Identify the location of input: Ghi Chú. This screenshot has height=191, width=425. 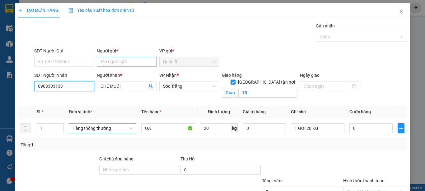
(318, 128).